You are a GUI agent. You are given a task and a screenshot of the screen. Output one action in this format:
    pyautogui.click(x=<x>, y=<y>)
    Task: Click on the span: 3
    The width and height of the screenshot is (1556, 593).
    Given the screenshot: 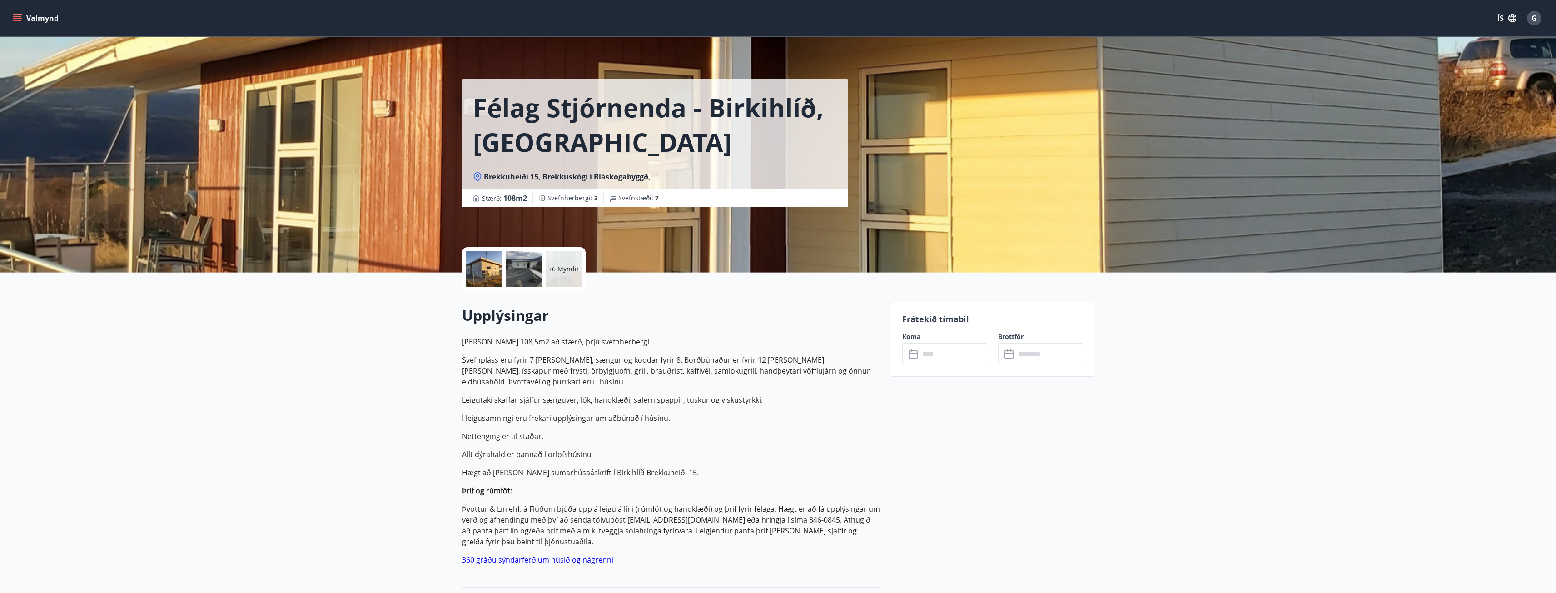 What is the action you would take?
    pyautogui.click(x=596, y=198)
    